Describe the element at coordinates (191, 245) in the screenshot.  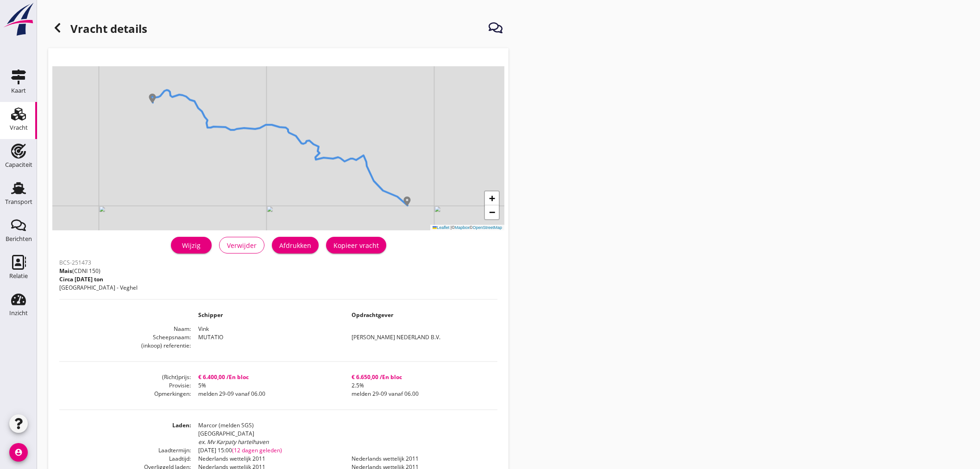
I see `a: Wijzig` at that location.